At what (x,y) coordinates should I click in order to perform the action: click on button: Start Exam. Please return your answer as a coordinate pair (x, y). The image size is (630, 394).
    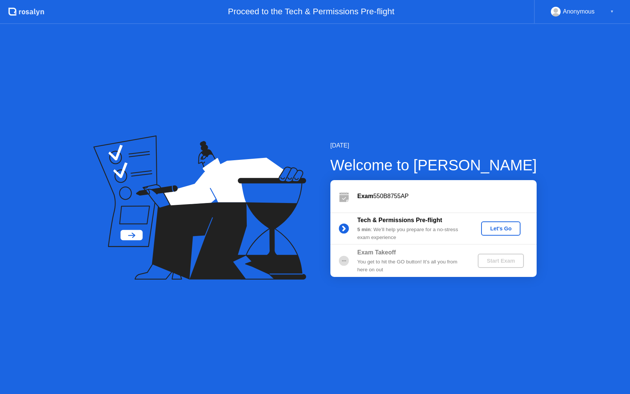
    Looking at the image, I should click on (501, 261).